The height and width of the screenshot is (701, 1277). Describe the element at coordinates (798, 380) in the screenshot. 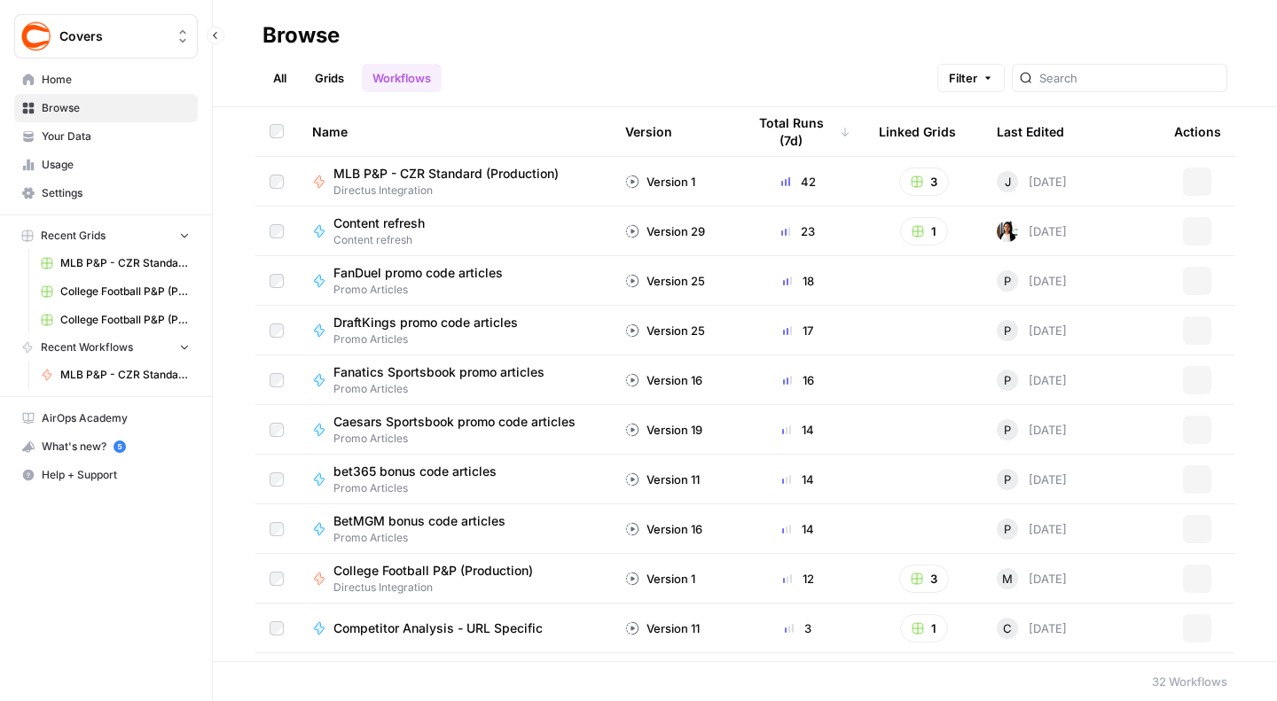

I see `div: 16` at that location.